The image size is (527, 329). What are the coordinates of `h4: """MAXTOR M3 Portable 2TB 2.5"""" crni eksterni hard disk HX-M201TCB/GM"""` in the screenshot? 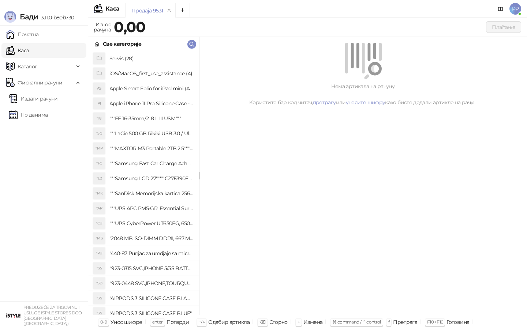 It's located at (151, 149).